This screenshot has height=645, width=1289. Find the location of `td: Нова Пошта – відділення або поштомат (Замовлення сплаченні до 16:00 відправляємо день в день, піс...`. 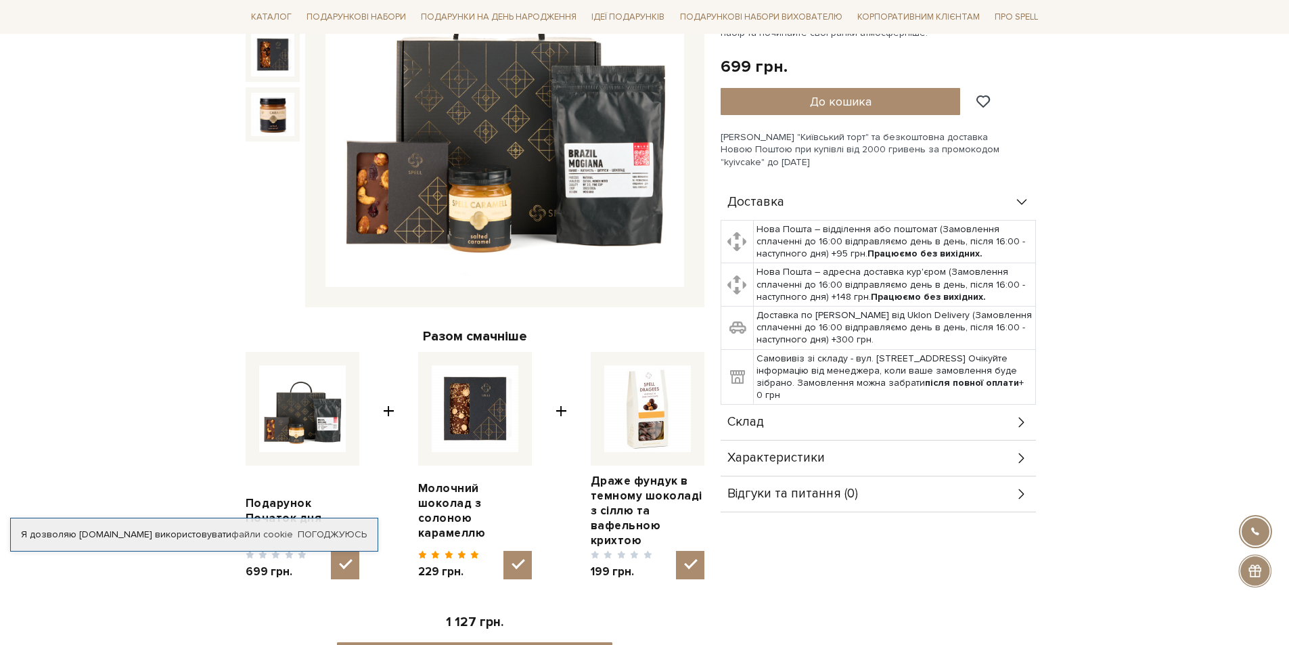

td: Нова Пошта – відділення або поштомат (Замовлення сплаченні до 16:00 відправляємо день в день, піс... is located at coordinates (894, 242).